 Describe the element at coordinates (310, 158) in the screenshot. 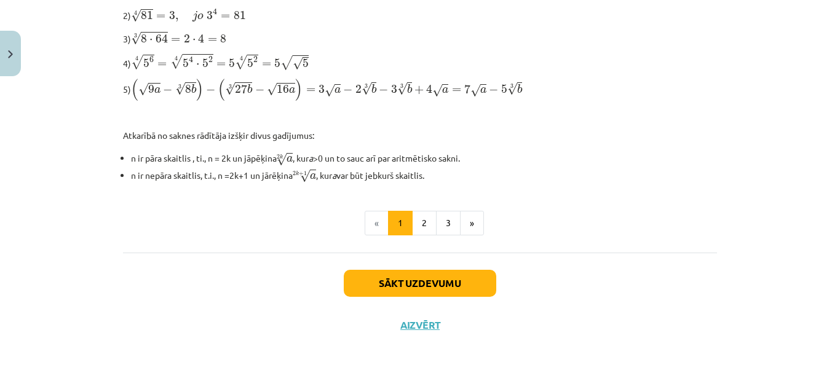

I see `i: a` at that location.